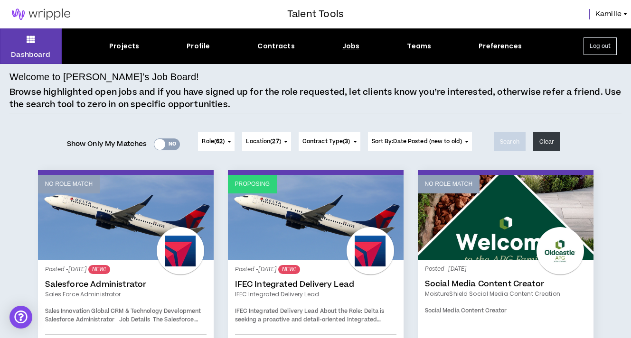 The width and height of the screenshot is (631, 338). Describe the element at coordinates (547, 142) in the screenshot. I see `button: Clear` at that location.